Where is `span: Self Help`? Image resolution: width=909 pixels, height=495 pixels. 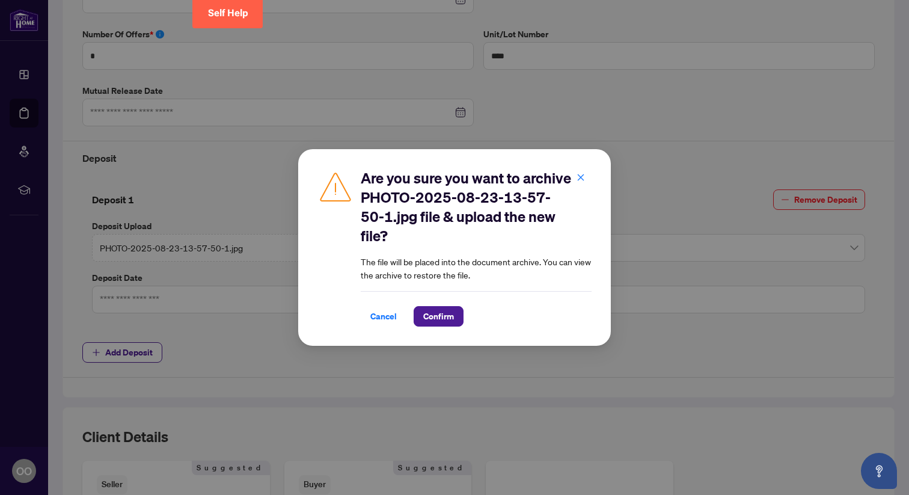
span: Self Help is located at coordinates (228, 13).